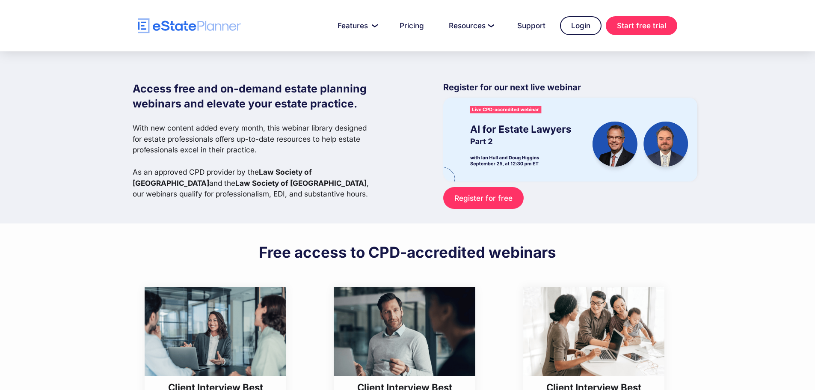  Describe the element at coordinates (641, 26) in the screenshot. I see `a: Start free trial` at that location.